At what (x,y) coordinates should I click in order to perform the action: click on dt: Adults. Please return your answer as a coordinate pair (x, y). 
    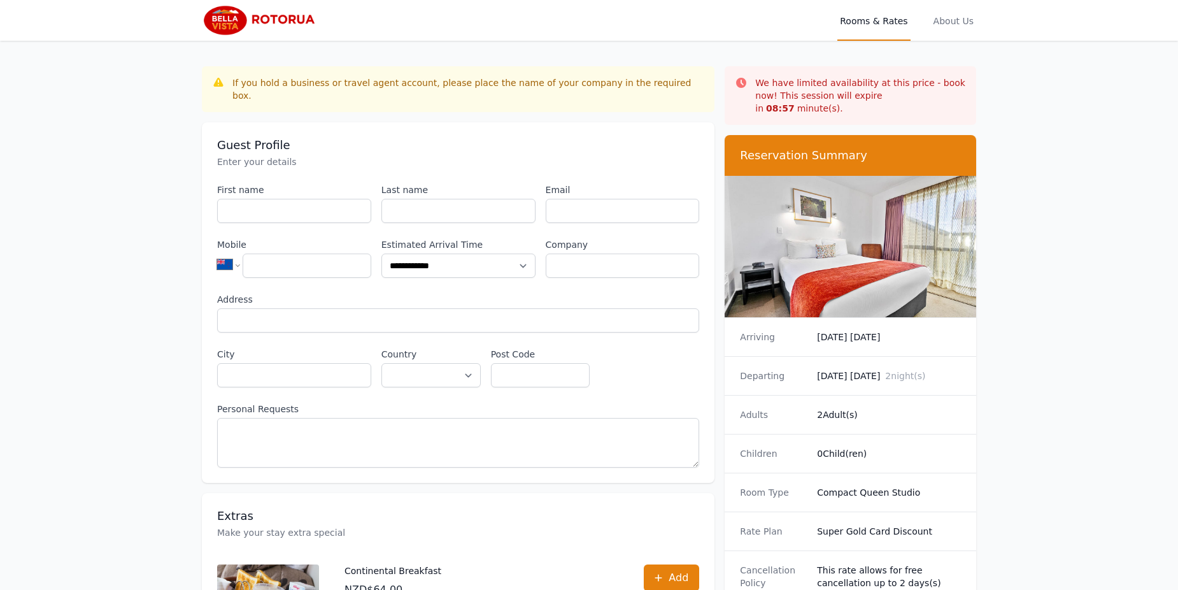
    Looking at the image, I should click on (773, 415).